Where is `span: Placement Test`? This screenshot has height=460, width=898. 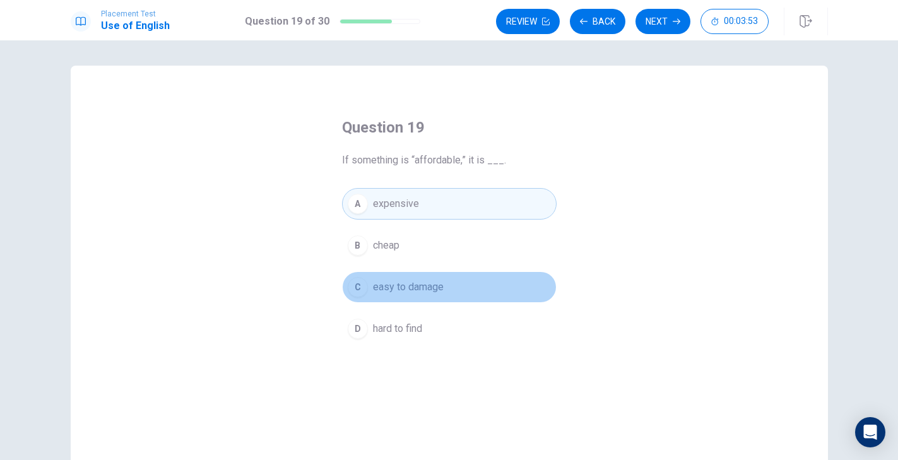 span: Placement Test is located at coordinates (135, 14).